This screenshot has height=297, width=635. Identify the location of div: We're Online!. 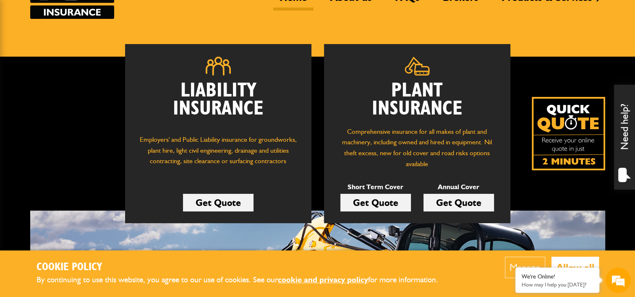
(557, 277).